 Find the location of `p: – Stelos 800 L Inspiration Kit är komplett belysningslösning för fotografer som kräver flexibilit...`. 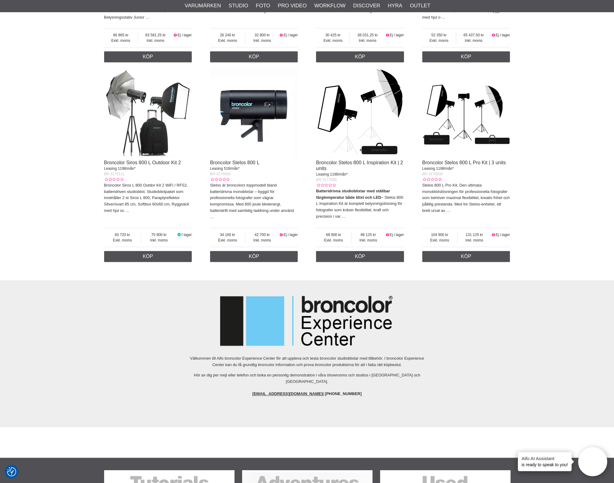

p: – Stelos 800 L Inspiration Kit är komplett belysningslösning för fotografer som kräver flexibilit... is located at coordinates (360, 204).